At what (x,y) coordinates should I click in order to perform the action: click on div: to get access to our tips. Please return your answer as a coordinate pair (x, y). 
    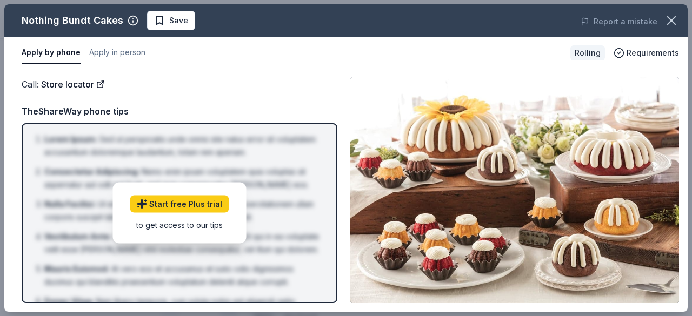
    Looking at the image, I should click on (179, 225).